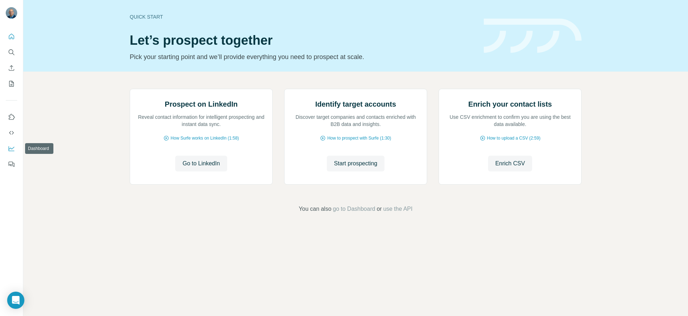  Describe the element at coordinates (201, 121) in the screenshot. I see `p: Reveal contact information for intelligent prospecting and instant data sync.` at that location.